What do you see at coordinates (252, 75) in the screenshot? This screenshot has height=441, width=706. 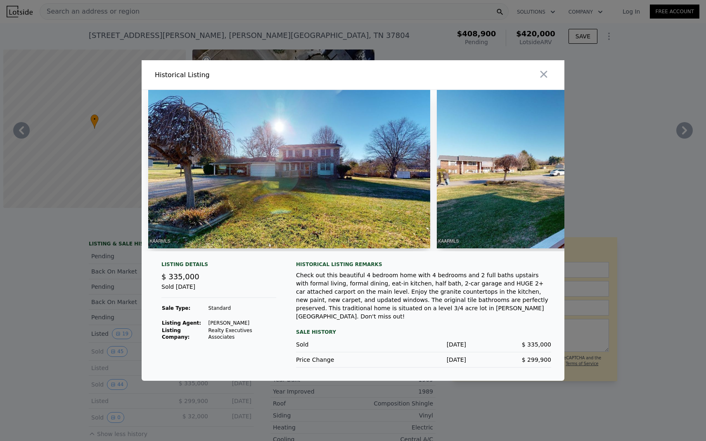 I see `div: Historical Listing` at bounding box center [252, 75].